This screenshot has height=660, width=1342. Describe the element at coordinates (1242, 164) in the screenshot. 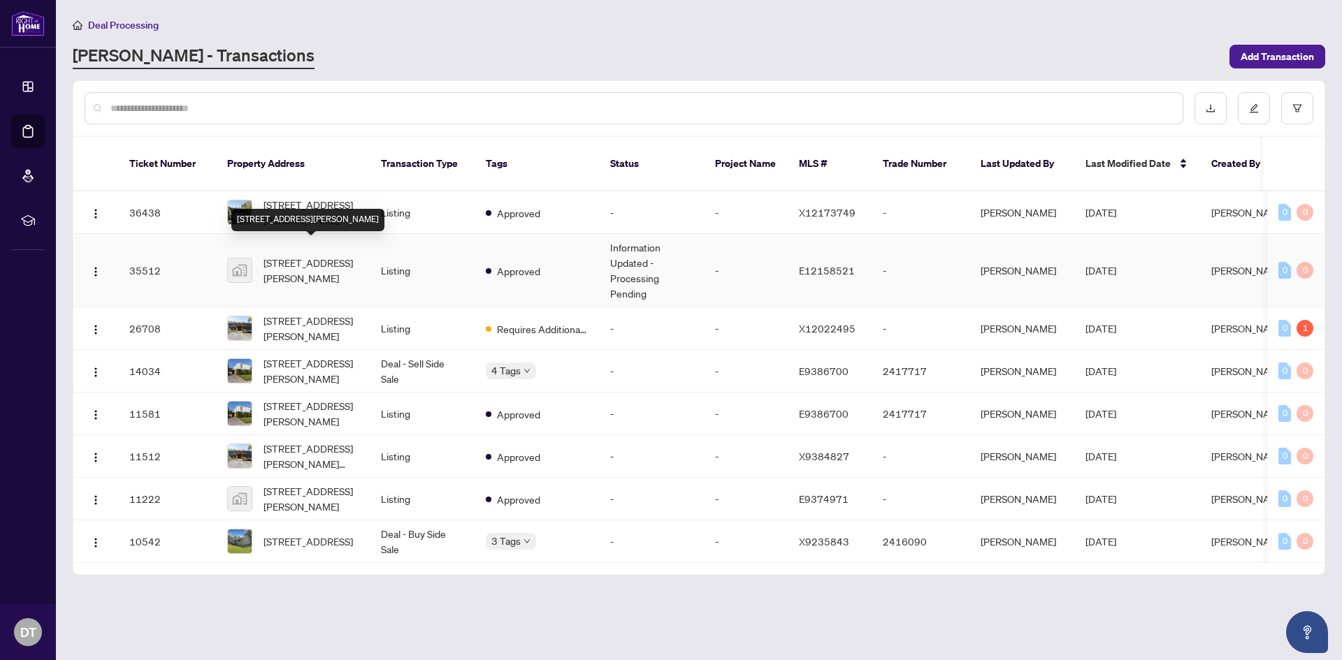

I see `th: Created By` at that location.